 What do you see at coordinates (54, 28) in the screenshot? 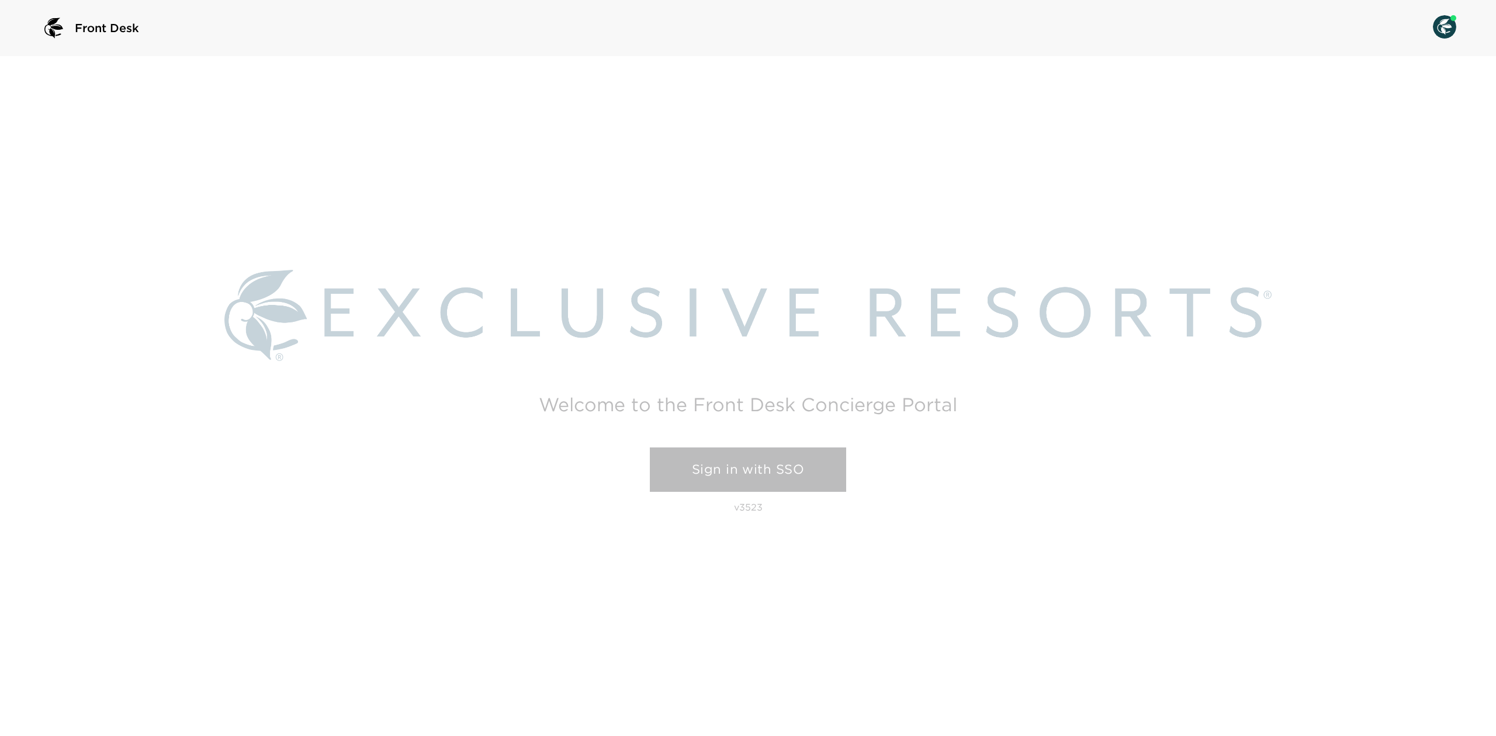
I see `img: logo` at bounding box center [54, 28].